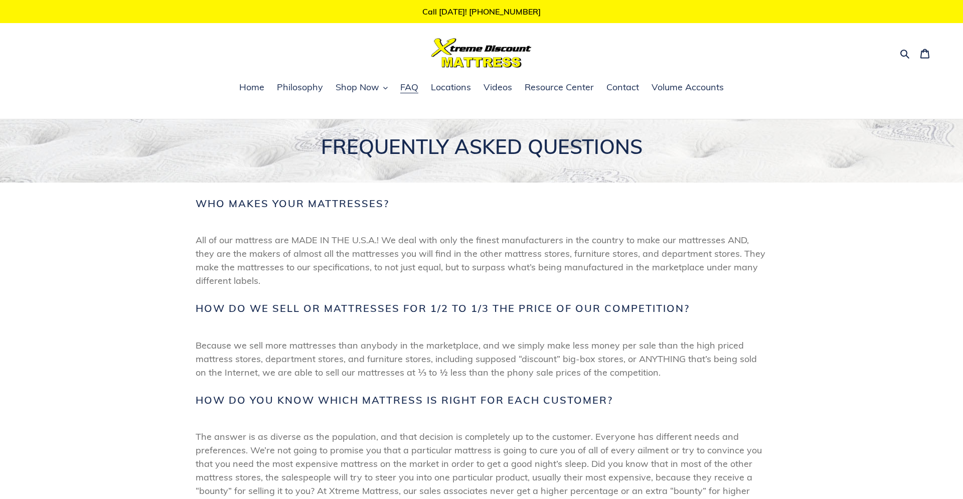 The width and height of the screenshot is (963, 499). I want to click on button: Shop Now, so click(361, 88).